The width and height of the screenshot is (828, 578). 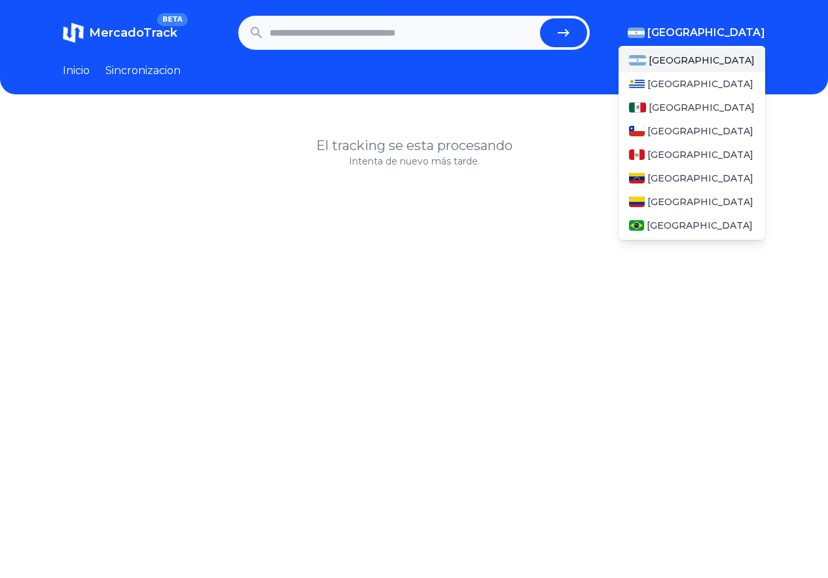 I want to click on a: Inicio, so click(x=76, y=71).